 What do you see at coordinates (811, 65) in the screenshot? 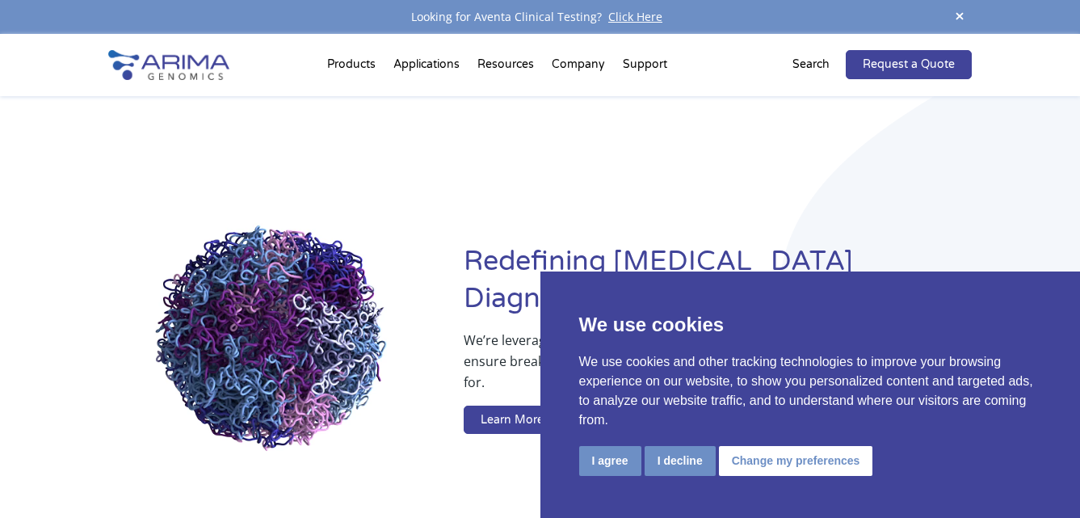
I see `p: Search` at bounding box center [811, 65].